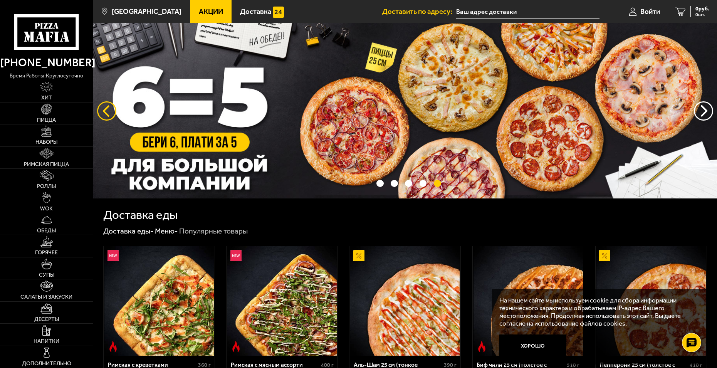 The image size is (717, 368). Describe the element at coordinates (166, 231) in the screenshot. I see `a: Меню-` at that location.